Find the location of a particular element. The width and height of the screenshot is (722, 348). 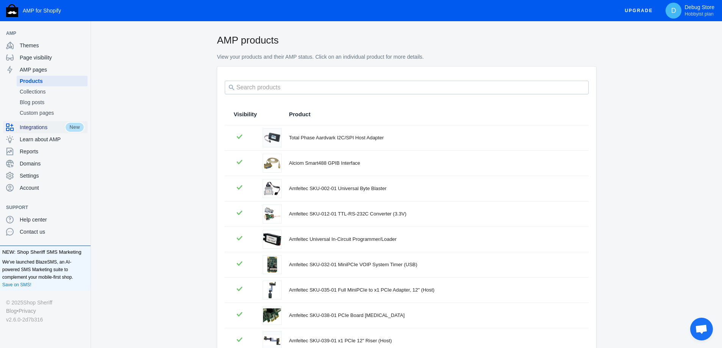

a: Blog posts is located at coordinates (52, 102).